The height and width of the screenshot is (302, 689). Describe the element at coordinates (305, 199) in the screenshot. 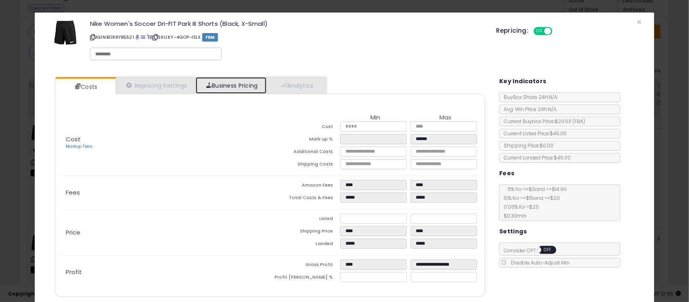

I see `td: Total Costs & Fees` at that location.